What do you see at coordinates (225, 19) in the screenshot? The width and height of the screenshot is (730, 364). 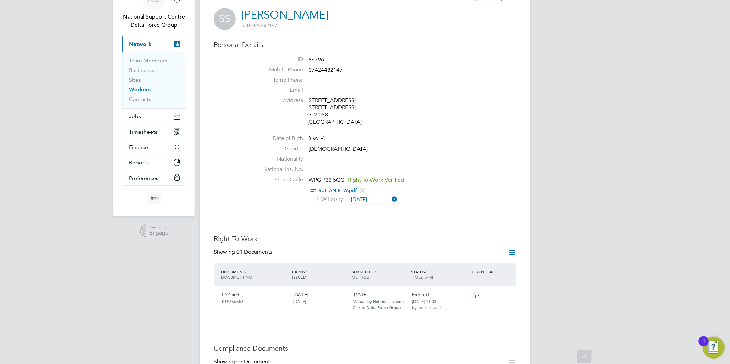 I see `span: SS` at bounding box center [225, 19].